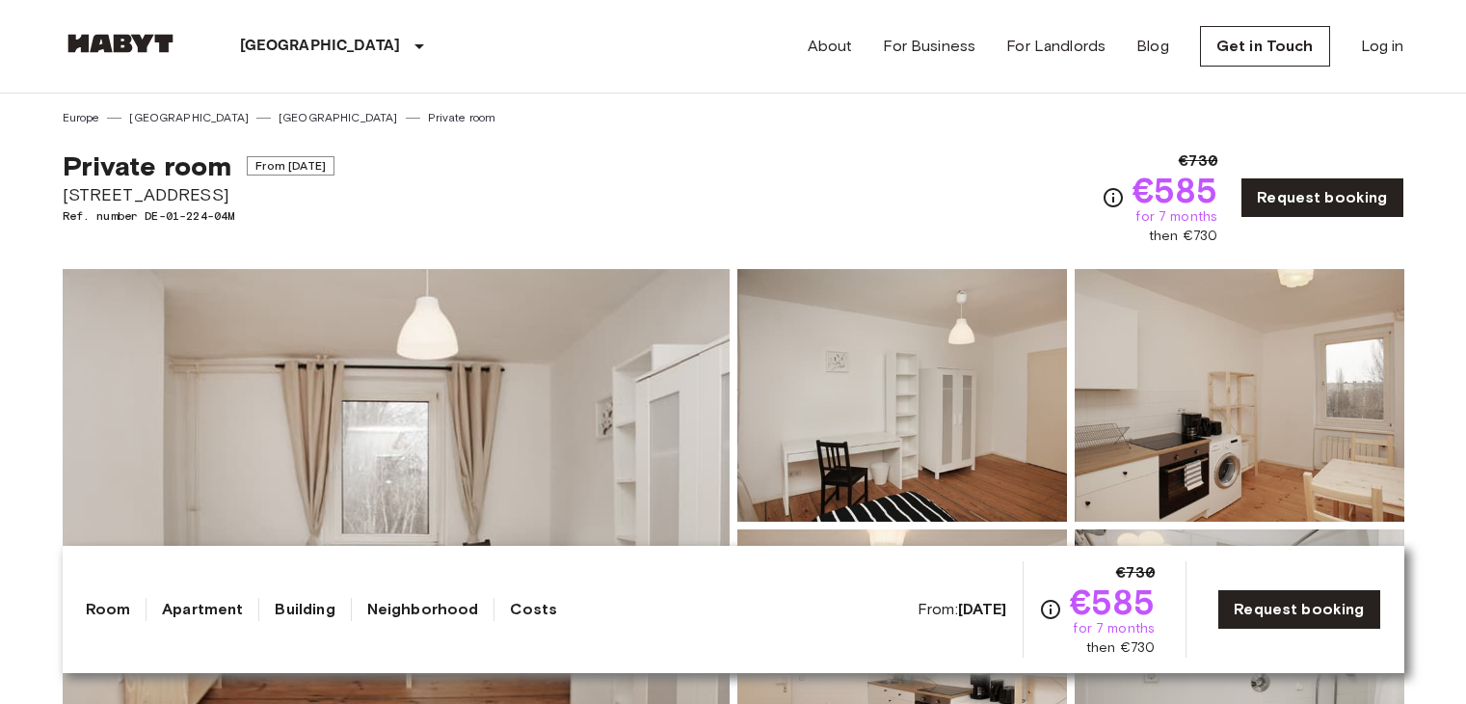 Image resolution: width=1466 pixels, height=704 pixels. What do you see at coordinates (1056, 46) in the screenshot?
I see `a: For Landlords` at bounding box center [1056, 46].